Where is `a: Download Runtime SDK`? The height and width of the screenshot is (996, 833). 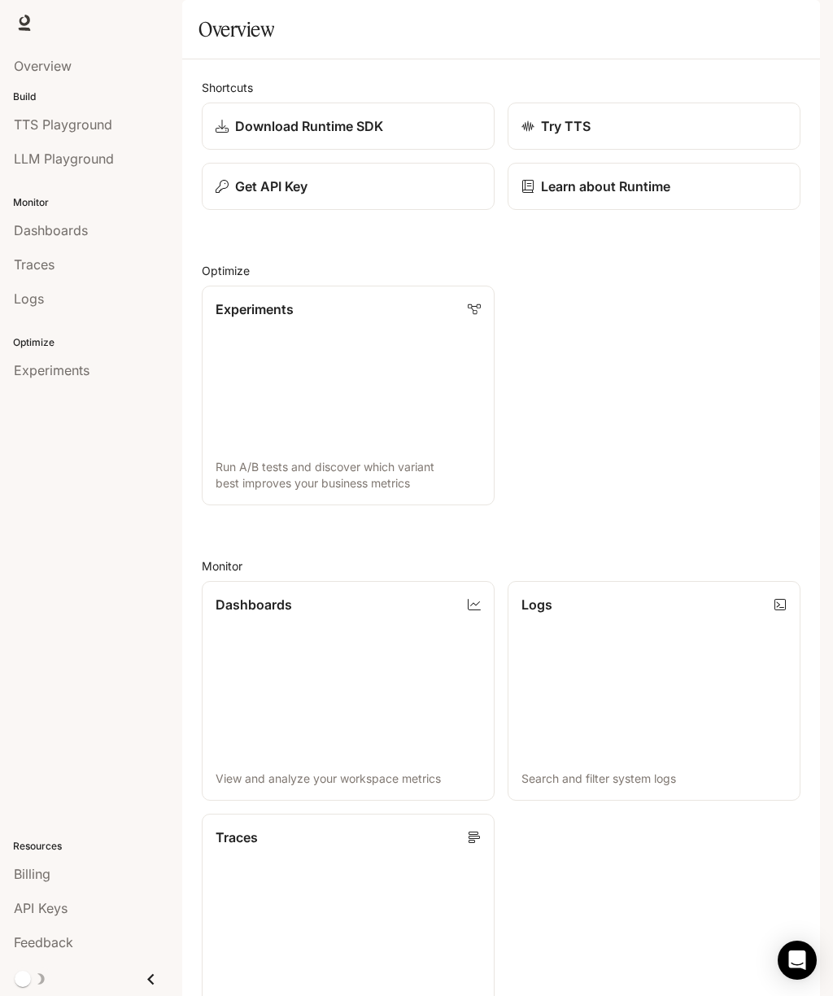 a: Download Runtime SDK is located at coordinates (348, 126).